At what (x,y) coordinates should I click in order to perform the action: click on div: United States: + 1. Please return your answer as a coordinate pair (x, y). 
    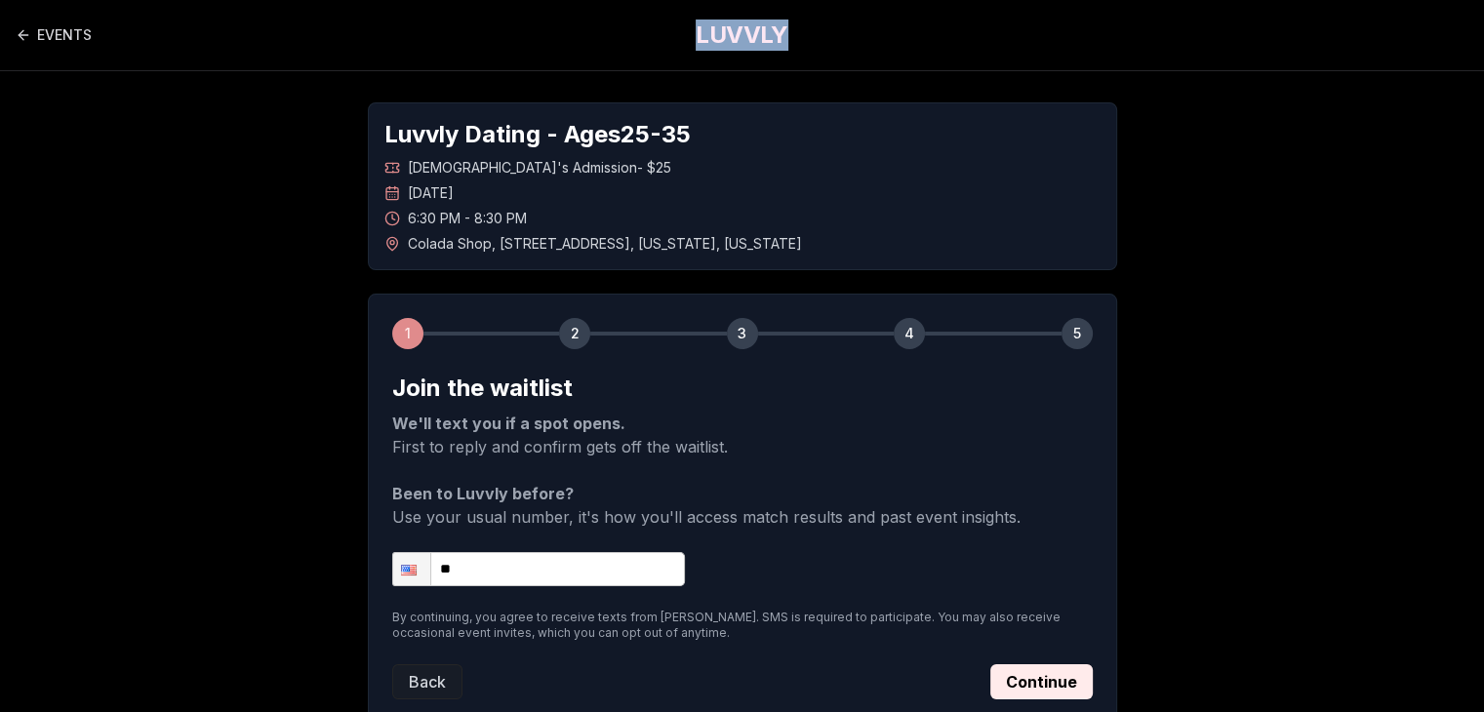
    Looking at the image, I should click on (412, 569).